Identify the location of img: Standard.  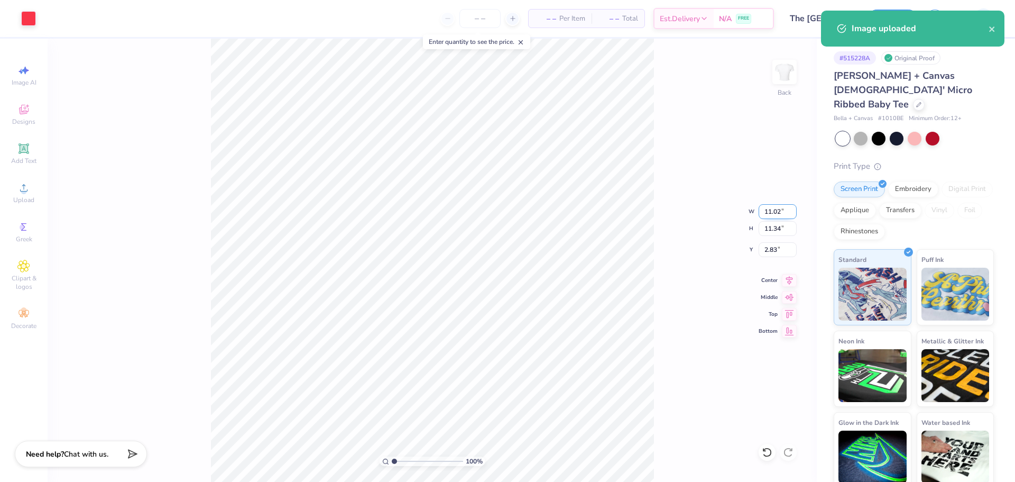
(872, 294).